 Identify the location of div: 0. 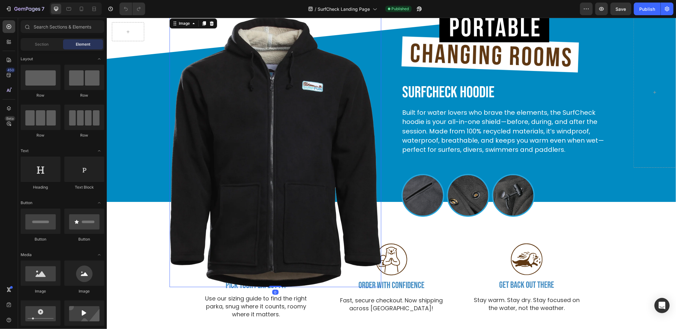
(169, 274).